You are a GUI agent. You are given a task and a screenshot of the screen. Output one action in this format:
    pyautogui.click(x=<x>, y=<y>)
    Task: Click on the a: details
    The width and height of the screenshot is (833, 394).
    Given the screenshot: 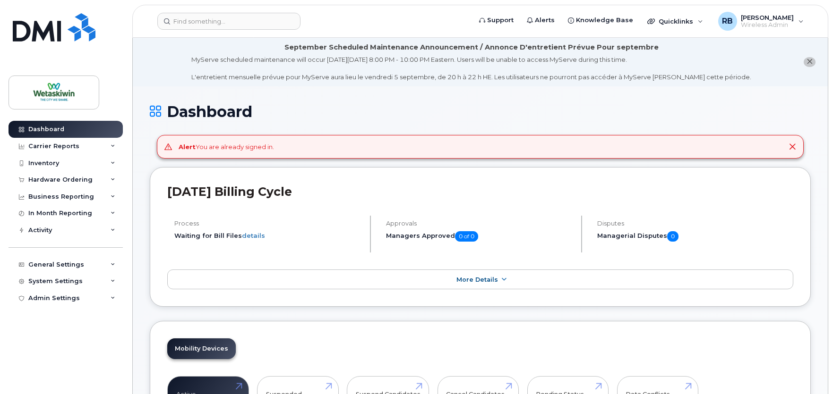 What is the action you would take?
    pyautogui.click(x=253, y=236)
    